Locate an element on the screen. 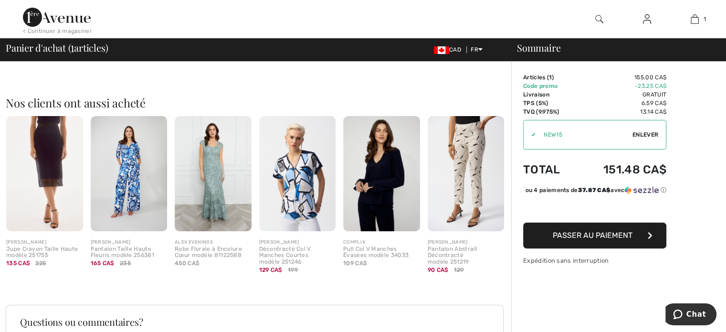  td: 13.14 CA$ is located at coordinates (621, 112).